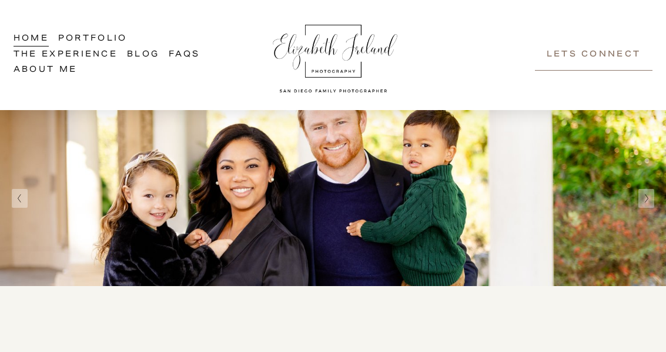 The width and height of the screenshot is (666, 352). Describe the element at coordinates (646, 198) in the screenshot. I see `button: Next Slide` at that location.